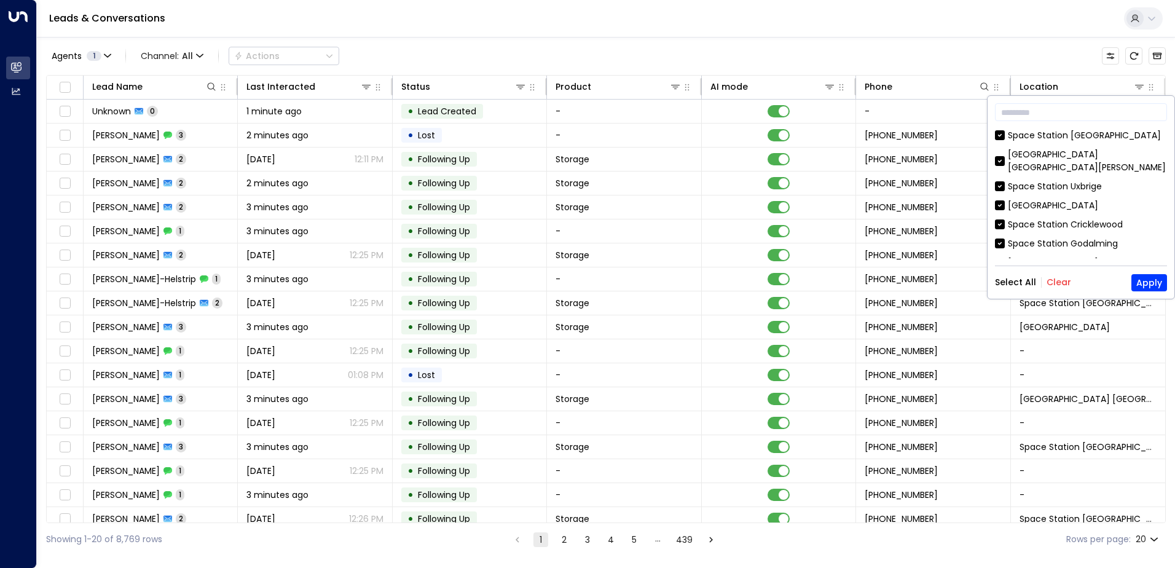  What do you see at coordinates (284, 56) in the screenshot?
I see `button: Actions` at bounding box center [284, 56].